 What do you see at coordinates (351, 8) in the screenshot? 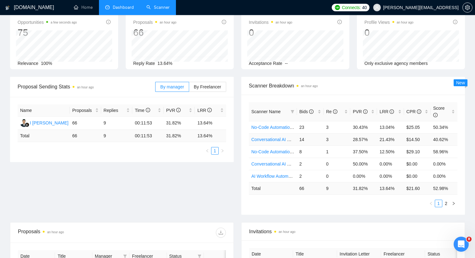
I see `span: Connects:` at bounding box center [351, 8].